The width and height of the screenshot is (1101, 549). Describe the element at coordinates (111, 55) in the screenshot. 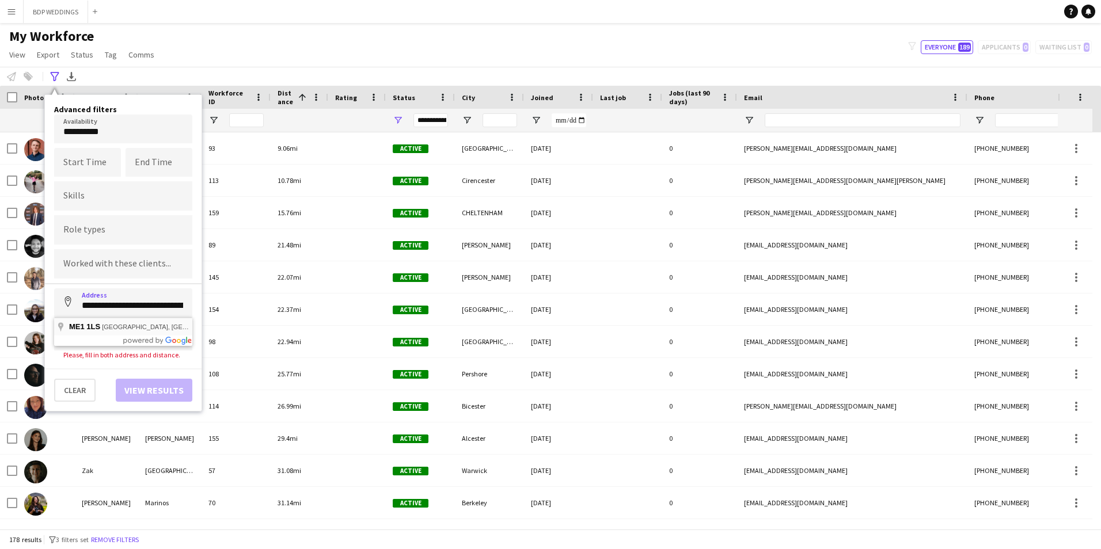

I see `span: Tag` at that location.